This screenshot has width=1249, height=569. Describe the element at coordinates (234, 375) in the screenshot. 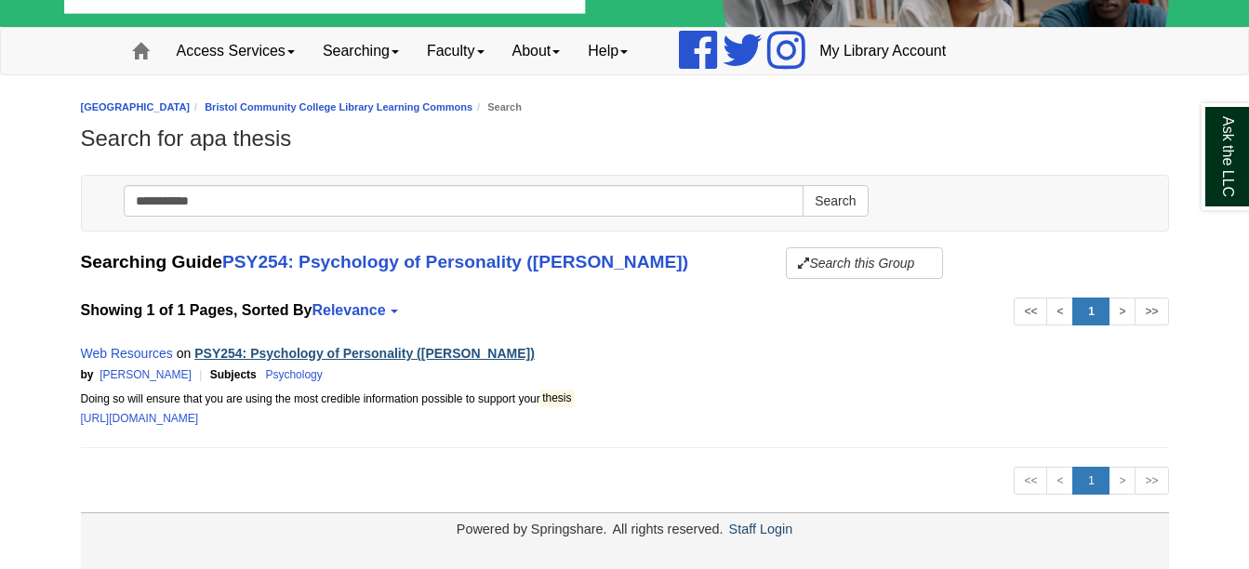

I see `span: Subjects` at that location.